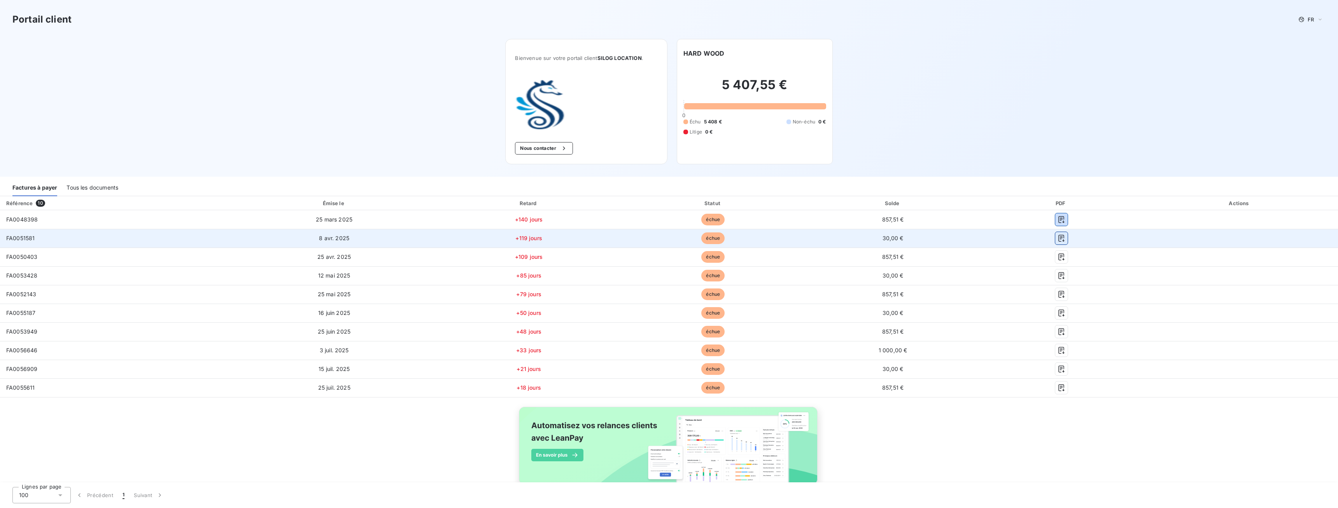 This screenshot has height=508, width=1338. Describe the element at coordinates (24, 495) in the screenshot. I see `span: 100` at that location.